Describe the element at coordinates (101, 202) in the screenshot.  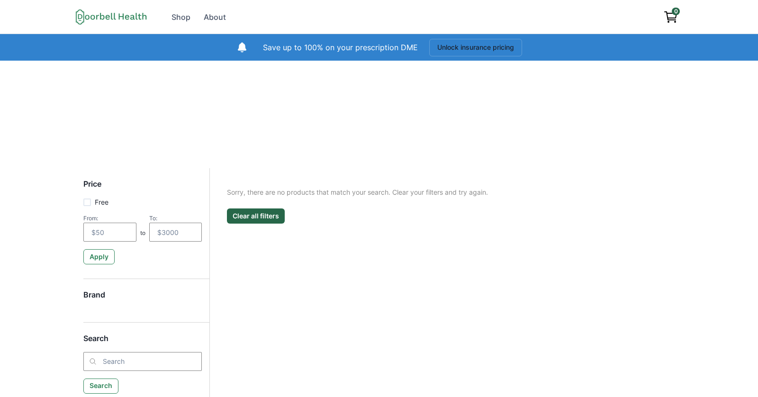
I see `p: Free` at that location.